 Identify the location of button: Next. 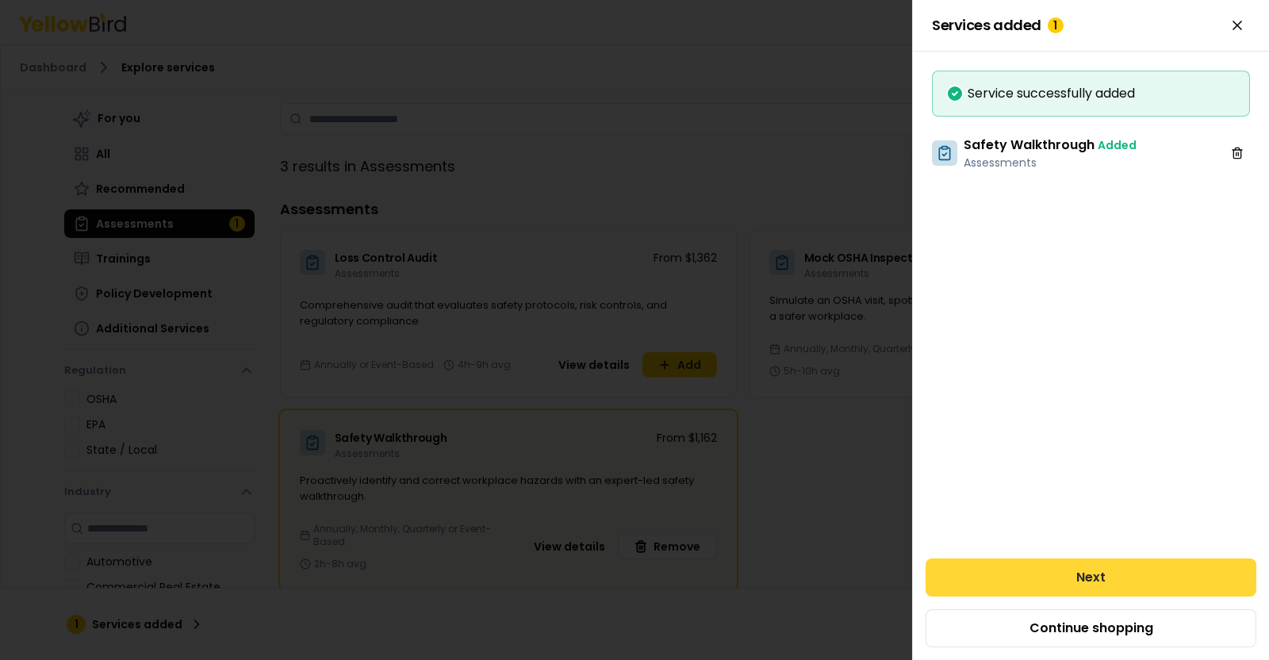
(1091, 578).